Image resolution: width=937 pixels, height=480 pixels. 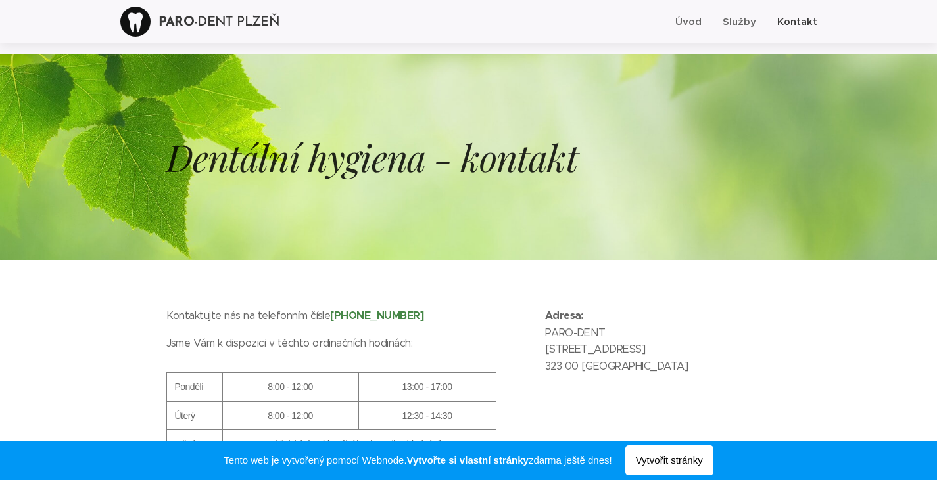 What do you see at coordinates (194, 387) in the screenshot?
I see `th: Pondělí` at bounding box center [194, 387].